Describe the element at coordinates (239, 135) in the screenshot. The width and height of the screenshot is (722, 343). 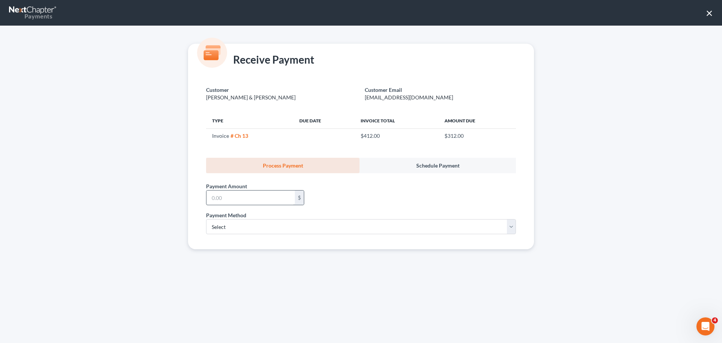
I see `strong: # Ch 13` at that location.